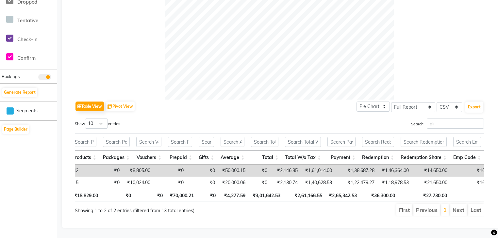  Describe the element at coordinates (180, 157) in the screenshot. I see `th: Prepaid: activate to sort column ascending` at that location.